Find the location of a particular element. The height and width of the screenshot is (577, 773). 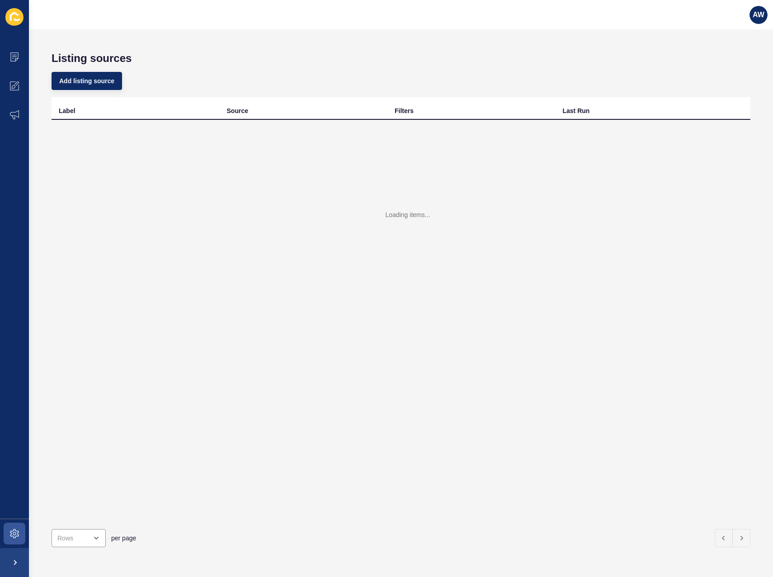

h1: Listing sources is located at coordinates (401, 58).